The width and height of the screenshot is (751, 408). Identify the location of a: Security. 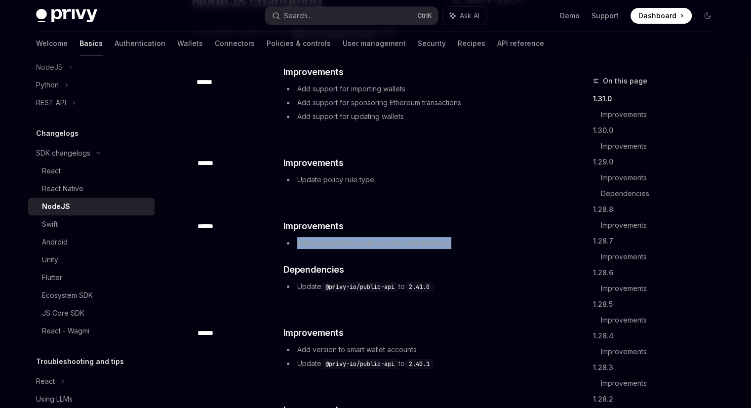
(431, 43).